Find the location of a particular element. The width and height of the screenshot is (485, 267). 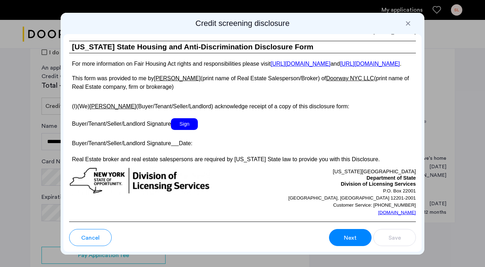

span: Next is located at coordinates (350, 238).